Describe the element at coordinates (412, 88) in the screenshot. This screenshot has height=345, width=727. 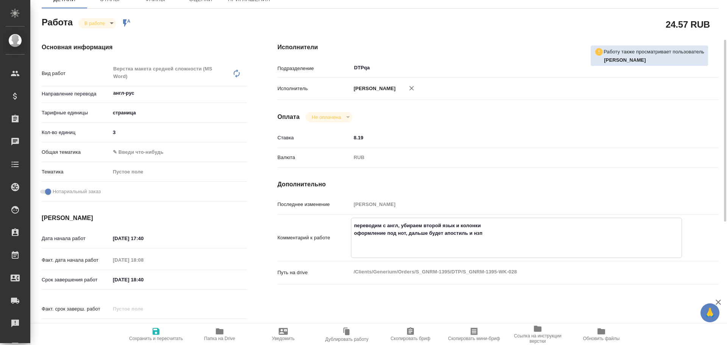
I see `button: Удалить исполнителя` at that location.